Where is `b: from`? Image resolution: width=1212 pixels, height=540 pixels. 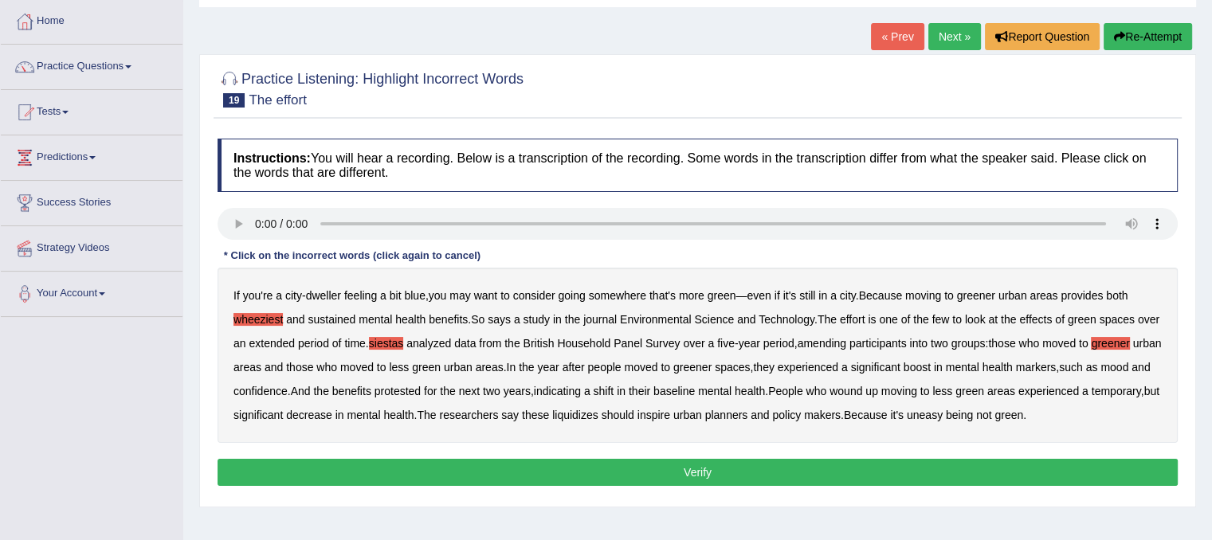 b: from is located at coordinates (490, 344).